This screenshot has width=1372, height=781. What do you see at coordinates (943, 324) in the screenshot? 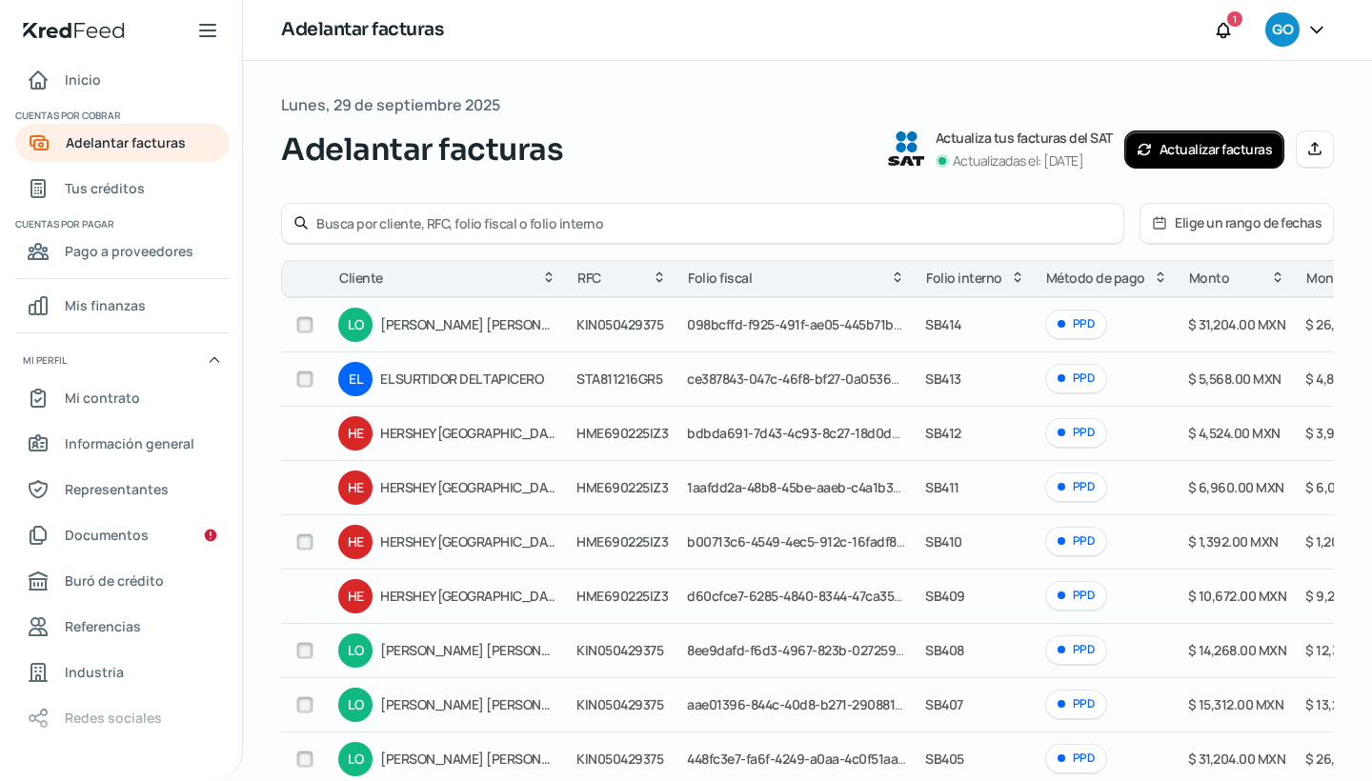
I see `span: SB414` at bounding box center [943, 324].